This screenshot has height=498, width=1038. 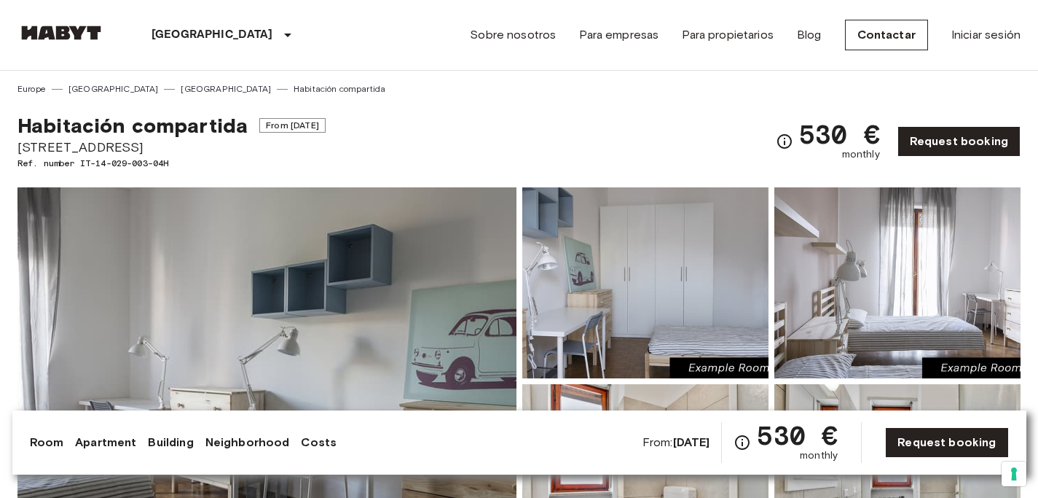 What do you see at coordinates (887, 35) in the screenshot?
I see `a: Contactar` at bounding box center [887, 35].